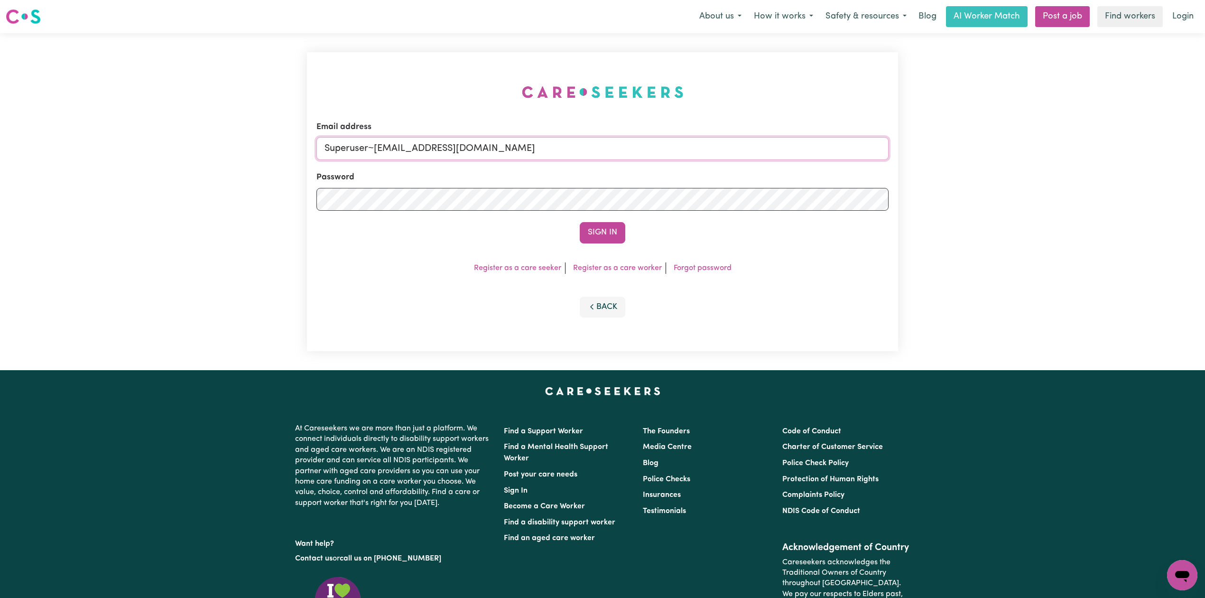 This screenshot has width=1205, height=598. Describe the element at coordinates (603, 307) in the screenshot. I see `button: Back` at that location.